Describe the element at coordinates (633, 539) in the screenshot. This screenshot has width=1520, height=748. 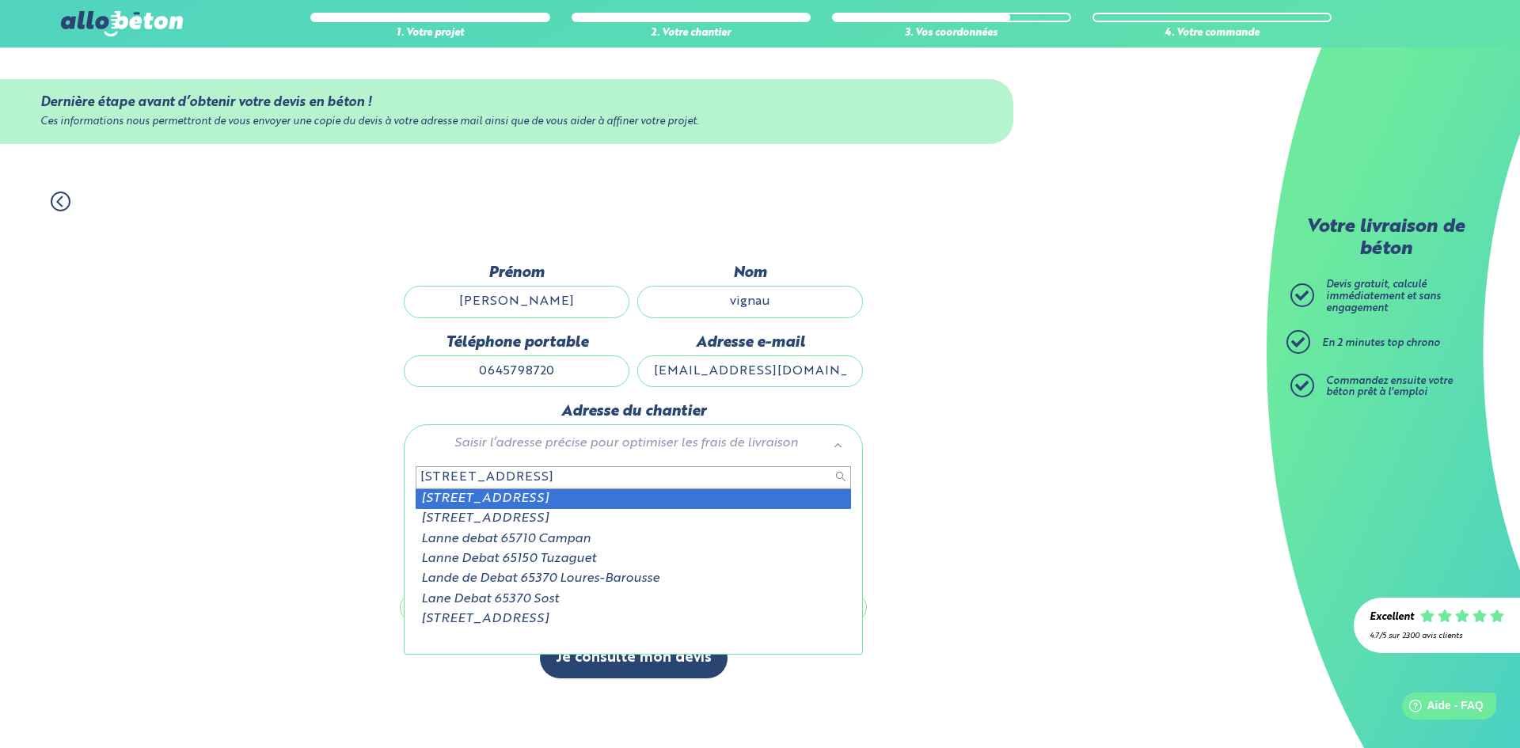
I see `div: Lanne debat 65710 Campan` at that location.